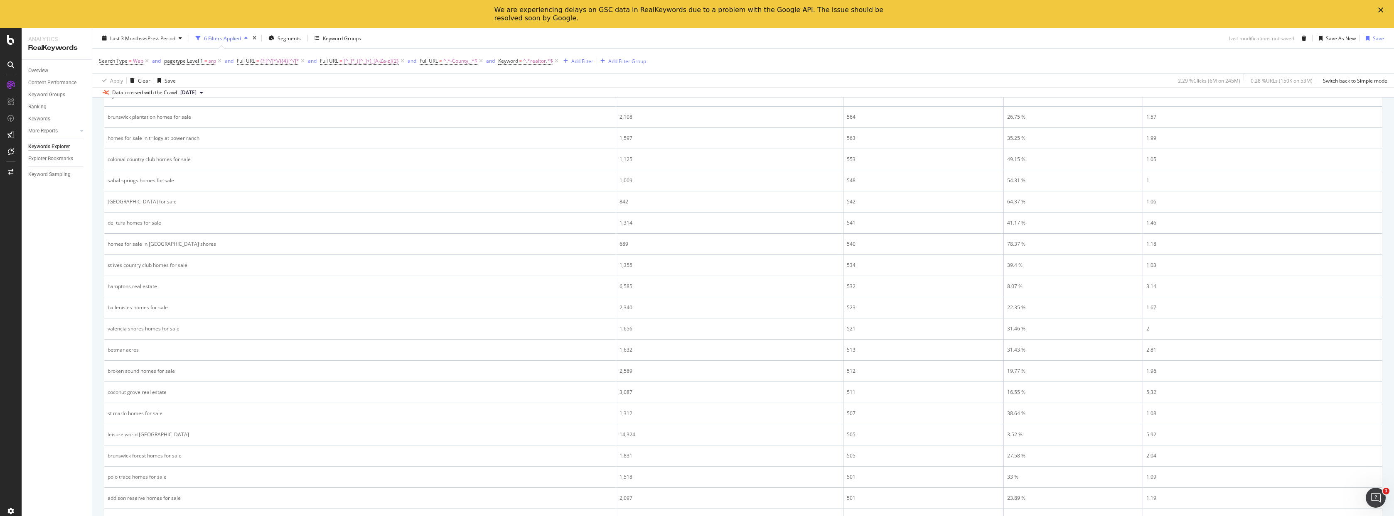 The image size is (1394, 516). Describe the element at coordinates (730, 477) in the screenshot. I see `div: 1,518` at that location.